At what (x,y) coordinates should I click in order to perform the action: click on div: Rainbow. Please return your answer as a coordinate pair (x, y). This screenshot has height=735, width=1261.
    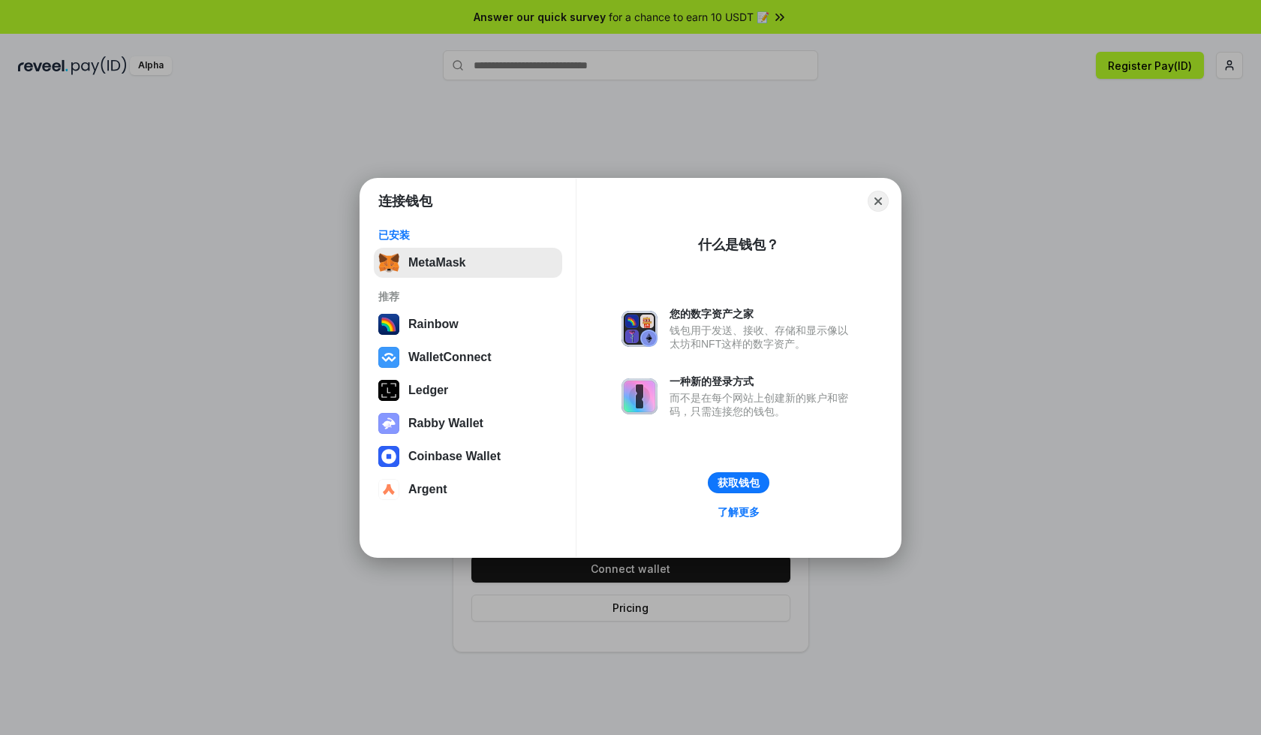
    Looking at the image, I should click on (433, 324).